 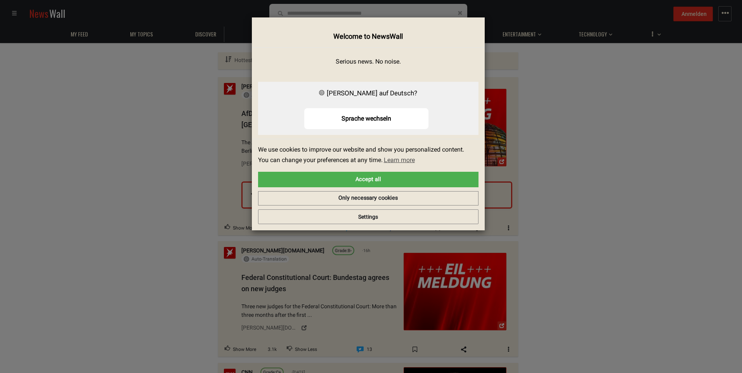 I want to click on a: allow cookies, so click(x=368, y=180).